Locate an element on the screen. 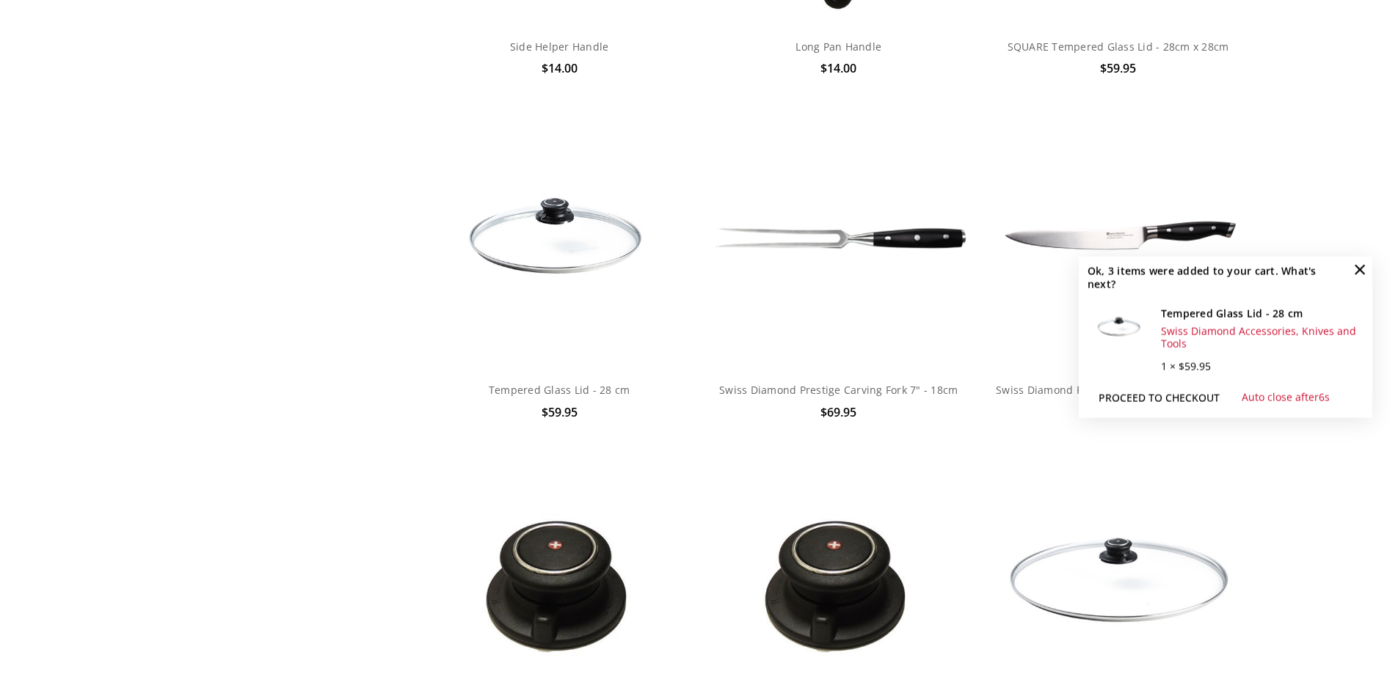  div: 1 × $59.95 is located at coordinates (1262, 367).